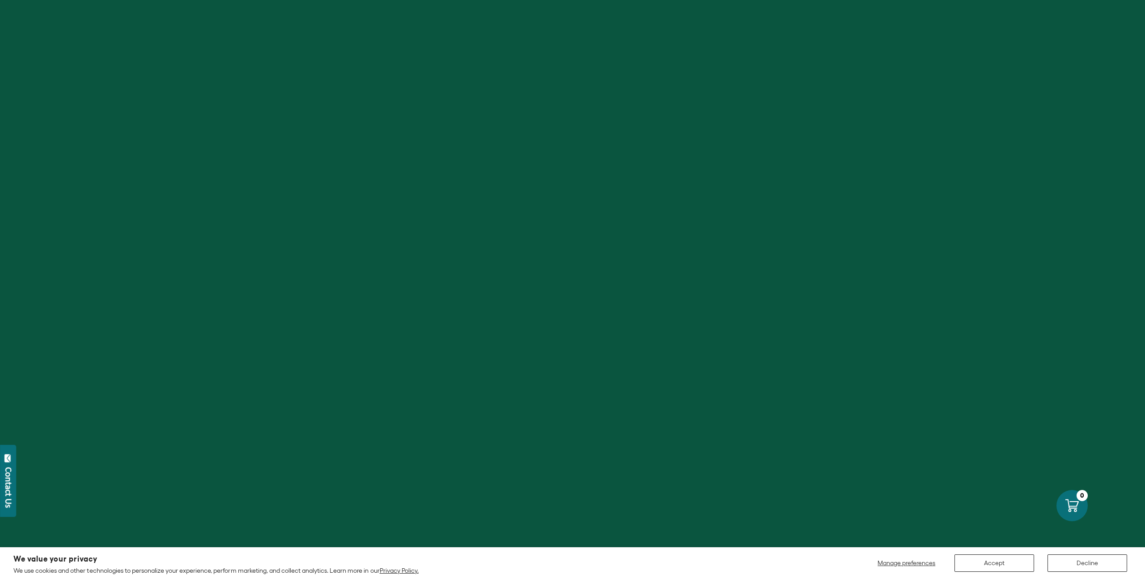  Describe the element at coordinates (994, 562) in the screenshot. I see `button: Accept` at that location.